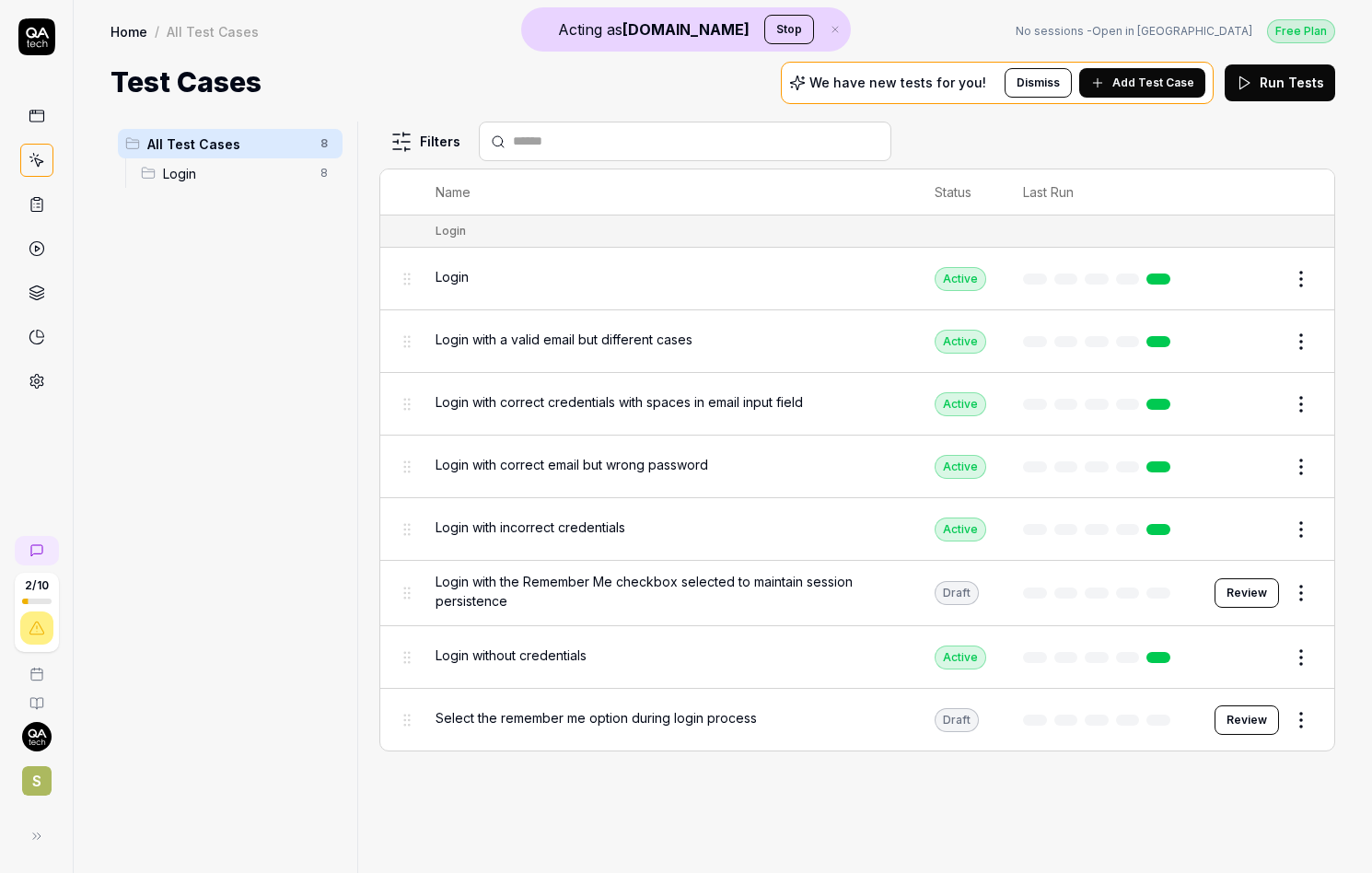  I want to click on button: Stop, so click(790, 29).